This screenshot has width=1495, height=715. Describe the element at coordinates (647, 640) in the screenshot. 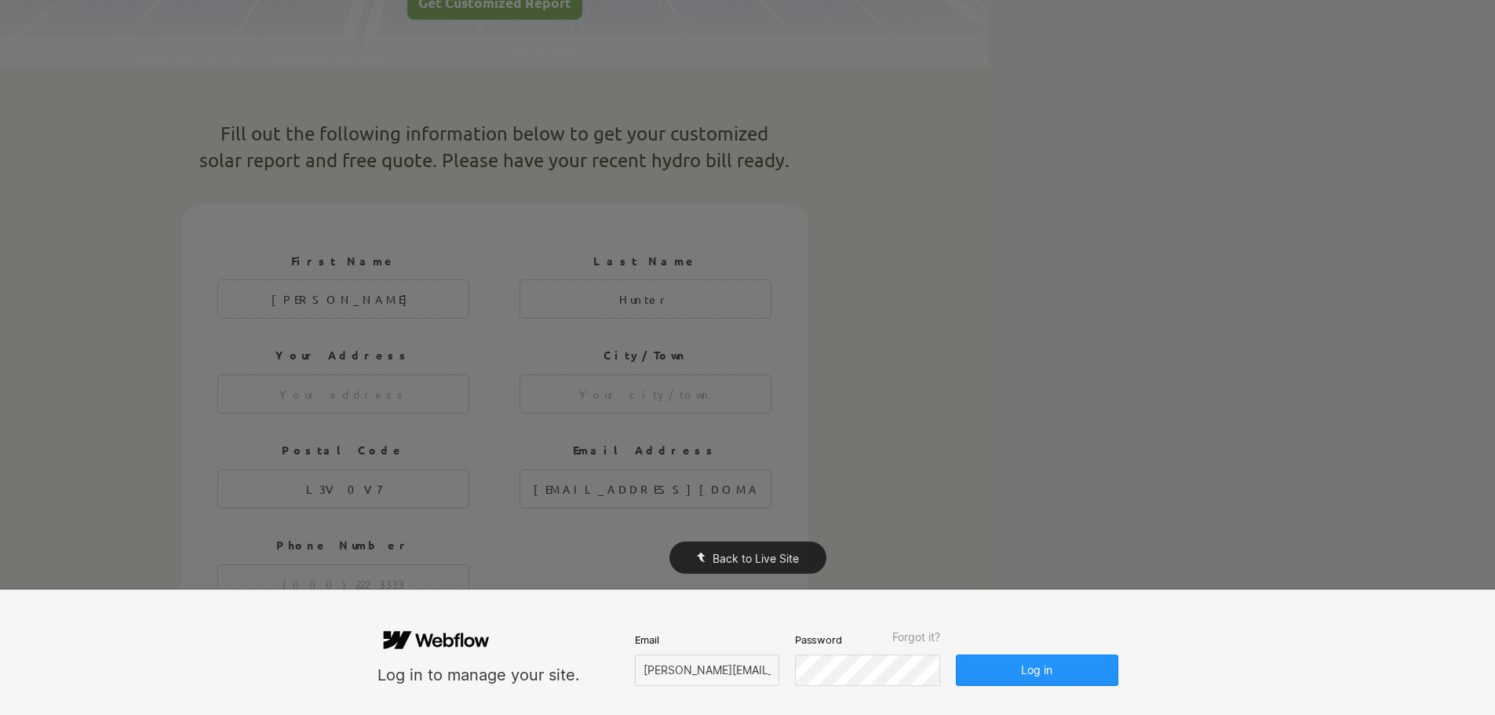

I see `span: Email` at that location.